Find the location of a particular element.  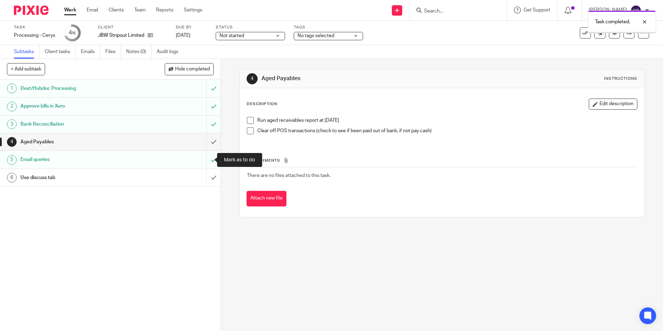

span: Hide completed is located at coordinates (192, 69).